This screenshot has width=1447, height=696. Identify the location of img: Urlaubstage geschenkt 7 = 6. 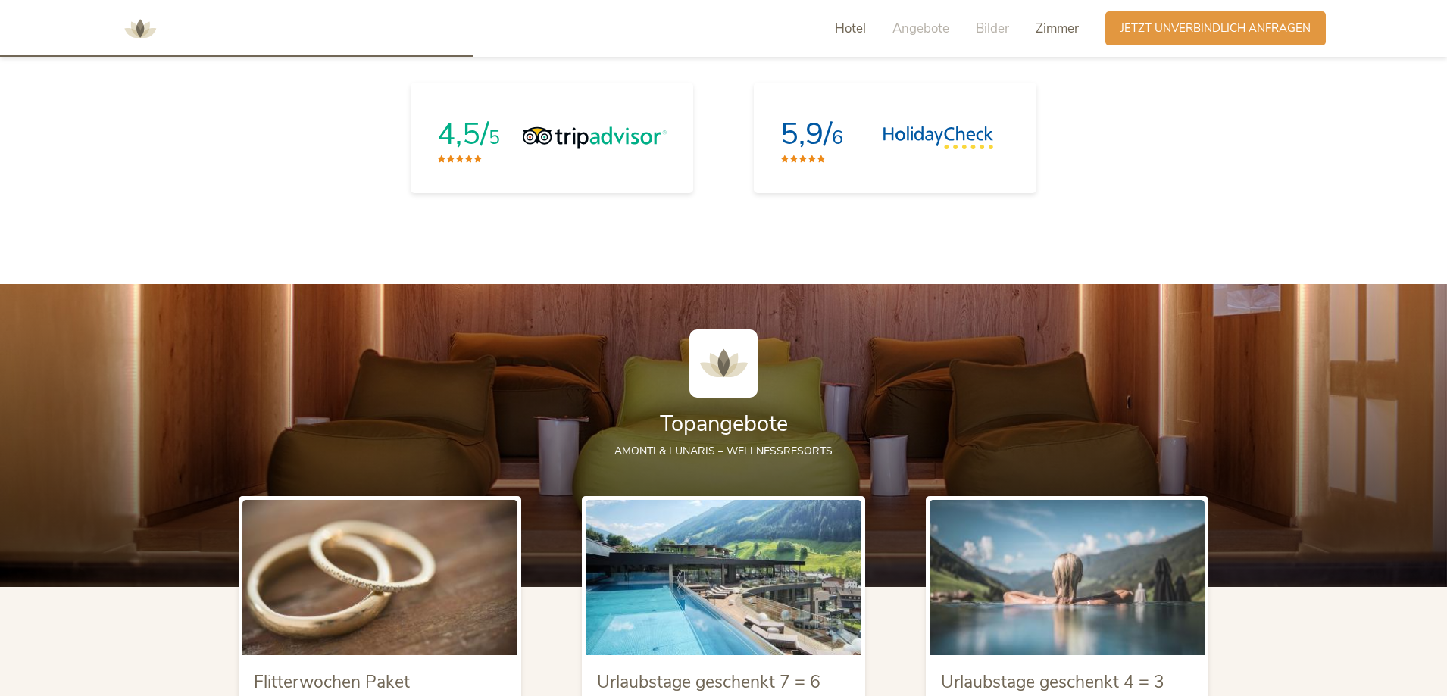
(723, 577).